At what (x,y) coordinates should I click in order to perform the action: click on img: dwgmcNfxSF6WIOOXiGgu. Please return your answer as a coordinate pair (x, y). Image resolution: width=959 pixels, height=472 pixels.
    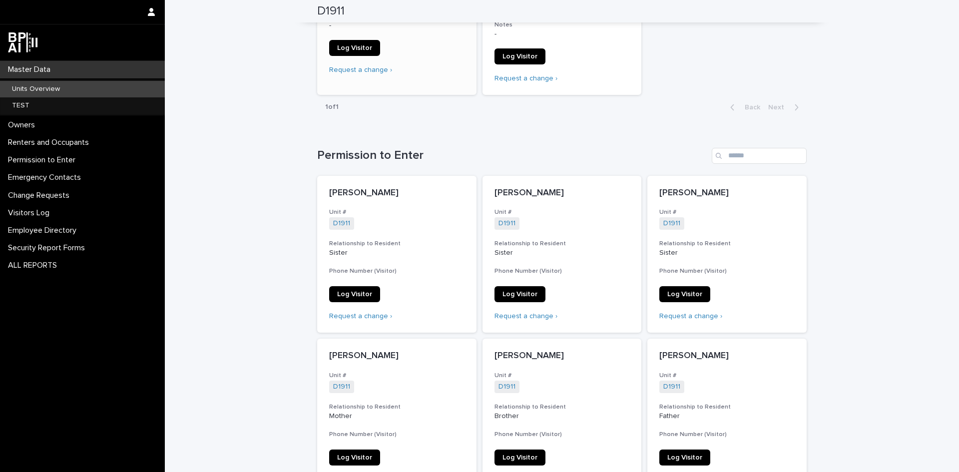
    Looking at the image, I should click on (22, 42).